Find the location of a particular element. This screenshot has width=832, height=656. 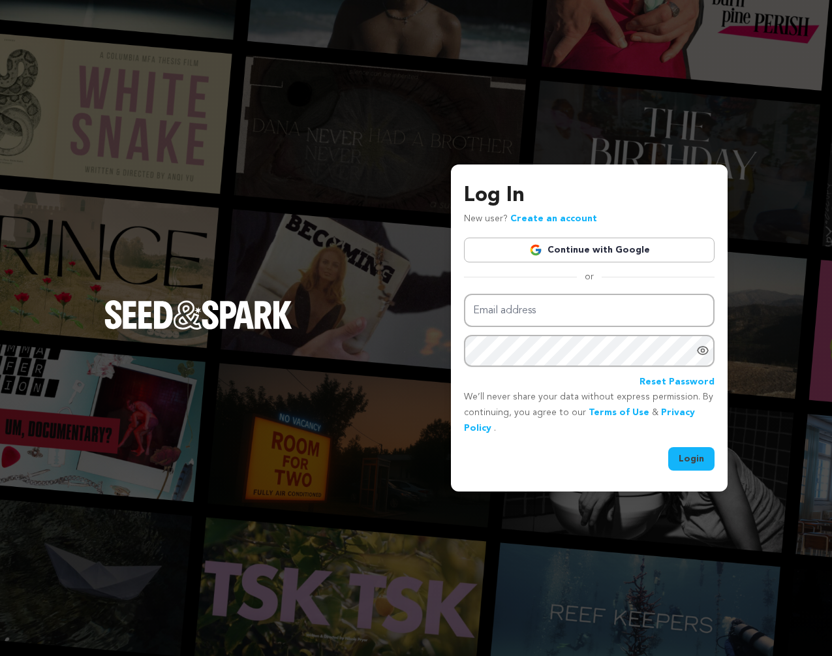

a: Create an account is located at coordinates (553, 219).